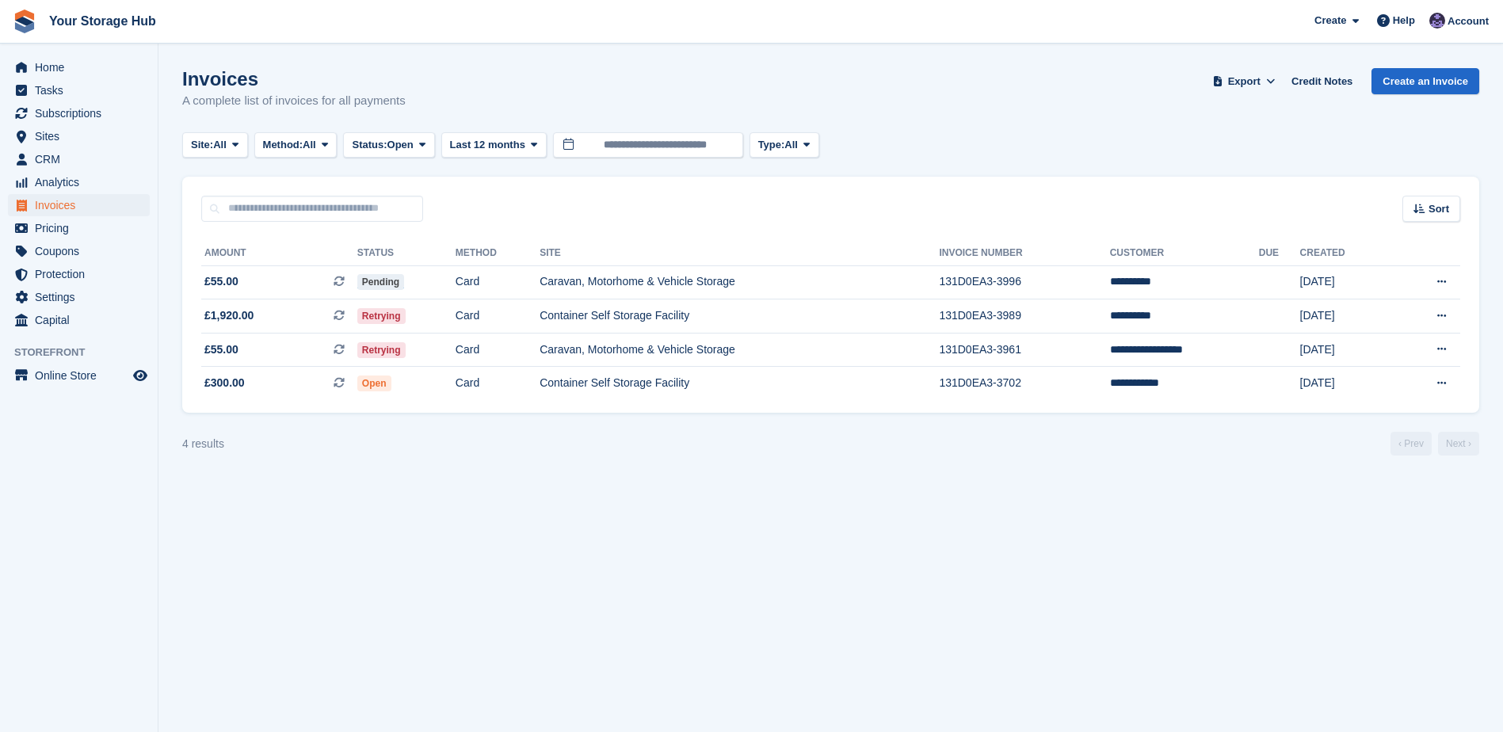 The image size is (1503, 732). Describe the element at coordinates (493, 145) in the screenshot. I see `button: Last 12 months` at that location.